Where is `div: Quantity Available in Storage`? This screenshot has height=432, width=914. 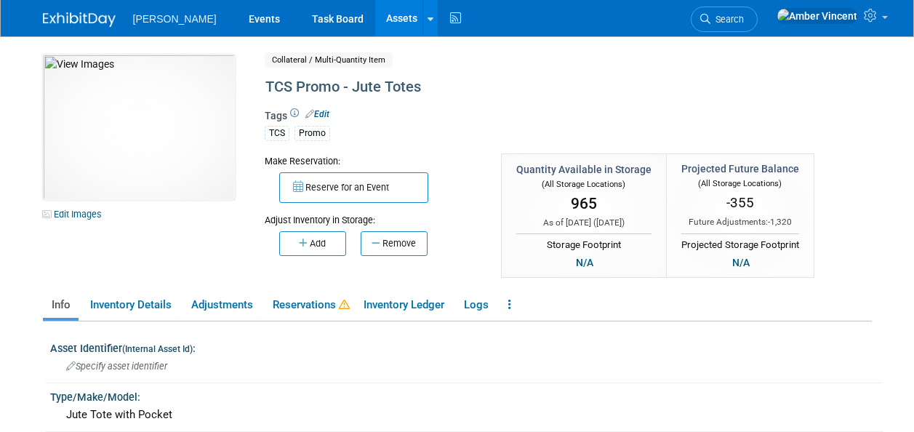 div: Quantity Available in Storage is located at coordinates (584, 169).